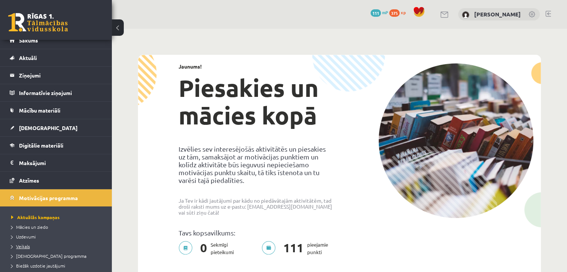 The width and height of the screenshot is (567, 272). Describe the element at coordinates (35, 217) in the screenshot. I see `span: Aktuālās kampaņas` at that location.